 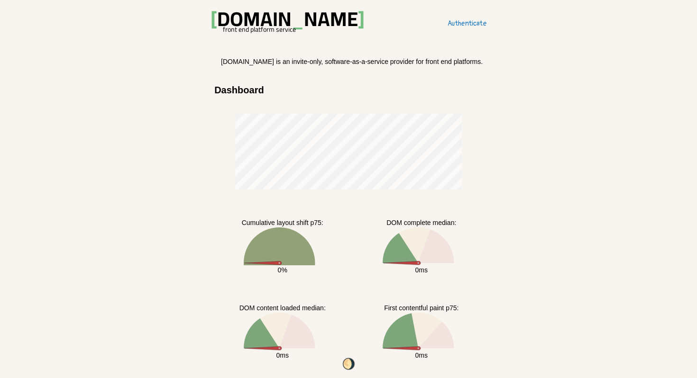 I want to click on a: Authenticate, so click(x=466, y=23).